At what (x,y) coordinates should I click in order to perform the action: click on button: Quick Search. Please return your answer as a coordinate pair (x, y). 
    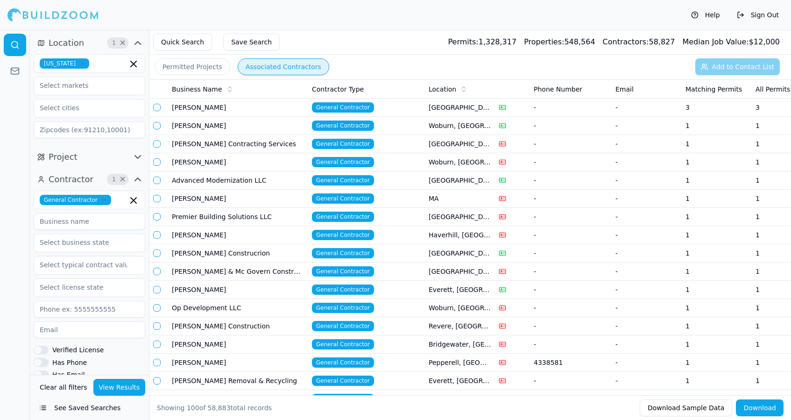
    Looking at the image, I should click on (182, 42).